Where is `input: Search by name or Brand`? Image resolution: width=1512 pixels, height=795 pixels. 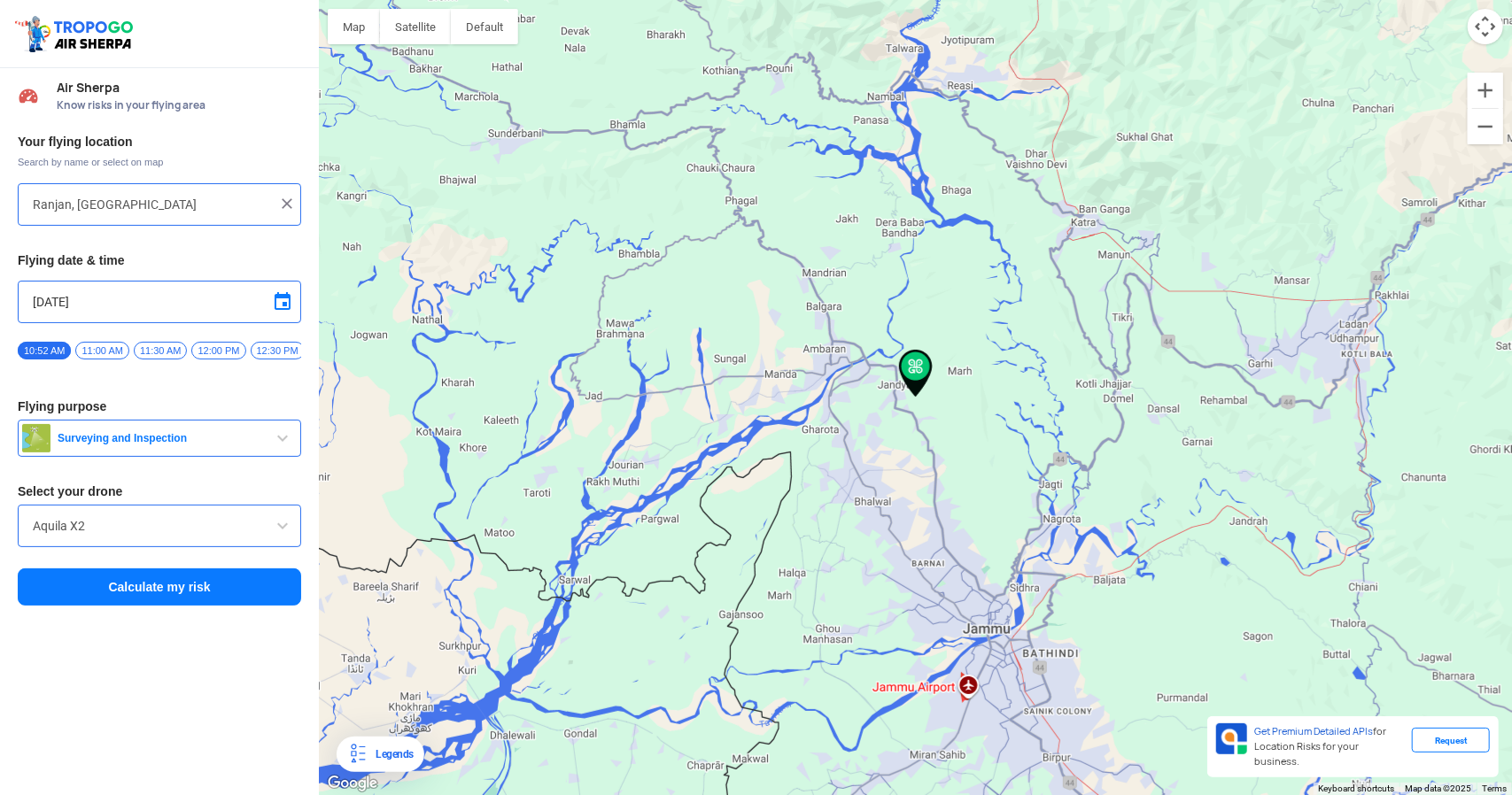
input: Search by name or Brand is located at coordinates (159, 525).